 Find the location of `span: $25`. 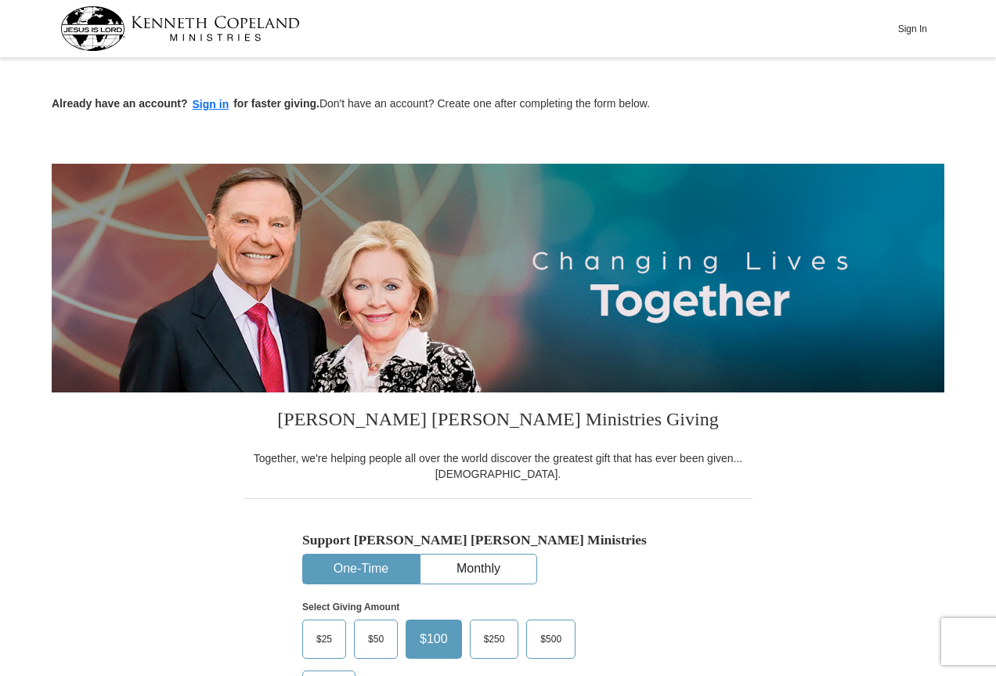

span: $25 is located at coordinates (324, 639).